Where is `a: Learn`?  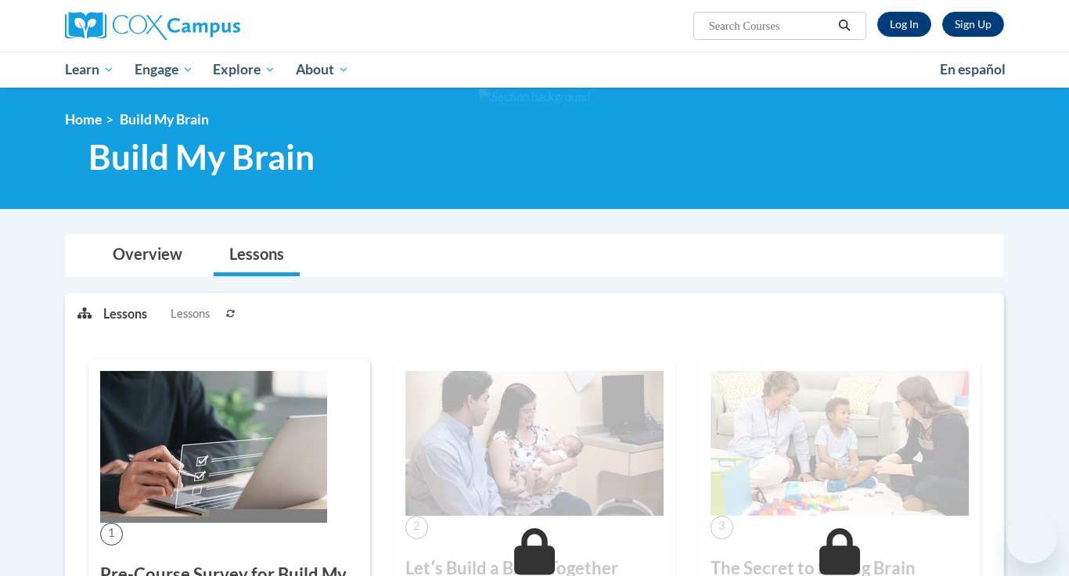
a: Learn is located at coordinates (89, 70).